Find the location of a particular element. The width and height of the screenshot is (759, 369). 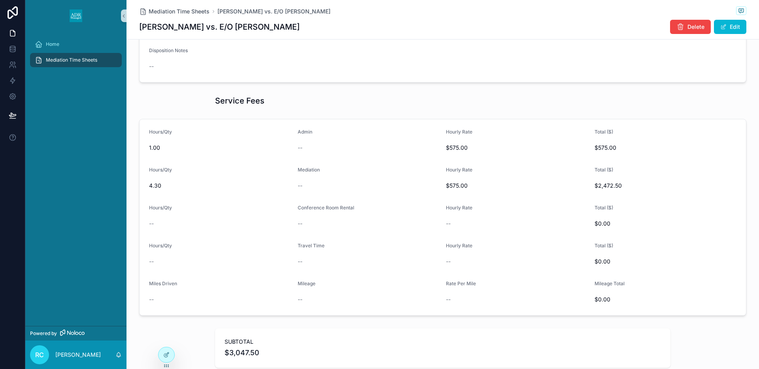

span: Mileage is located at coordinates (306, 283).